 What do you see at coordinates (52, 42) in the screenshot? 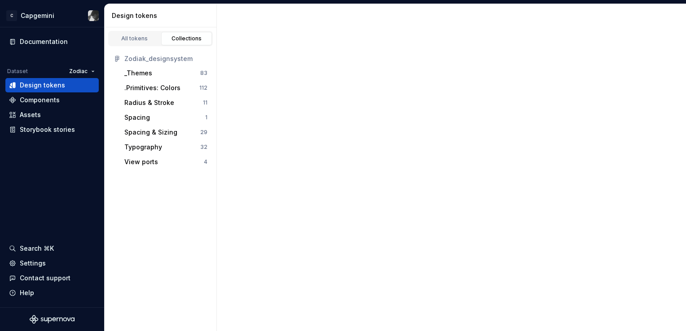
I see `a: Documentation` at bounding box center [52, 42].